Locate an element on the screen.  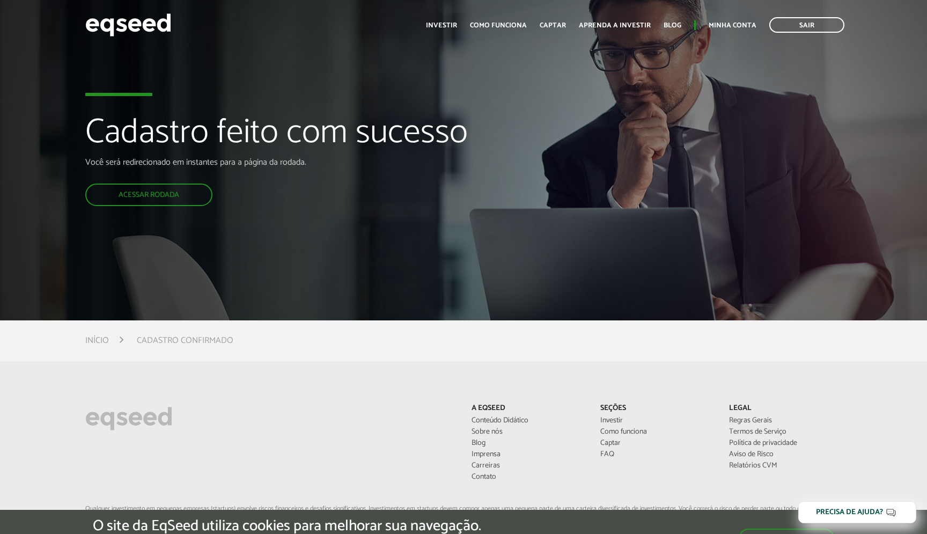
p: Seções is located at coordinates (657, 408).